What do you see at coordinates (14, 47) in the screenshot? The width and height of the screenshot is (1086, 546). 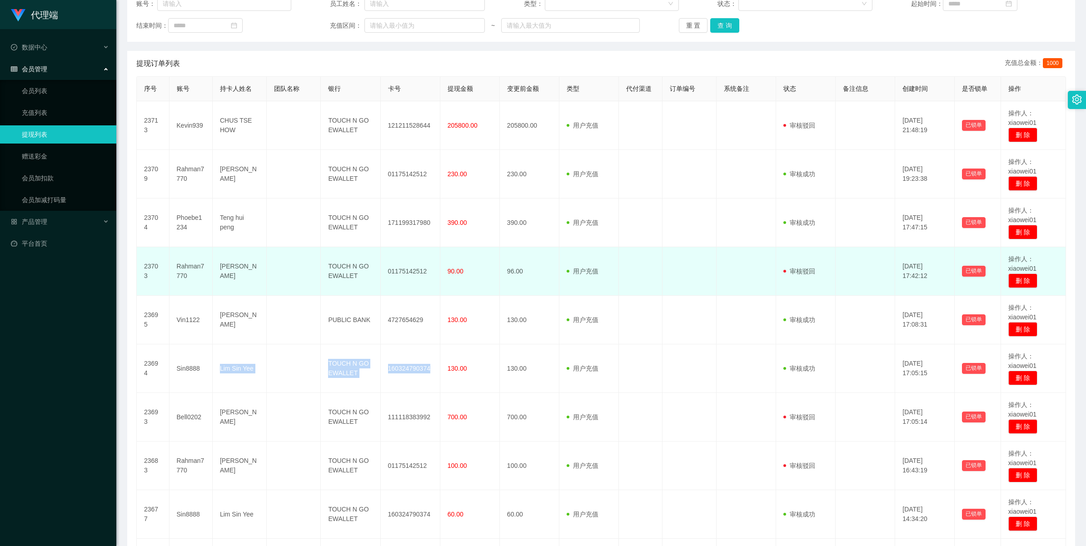 I see `i: 图标: check-circle-o` at bounding box center [14, 47].